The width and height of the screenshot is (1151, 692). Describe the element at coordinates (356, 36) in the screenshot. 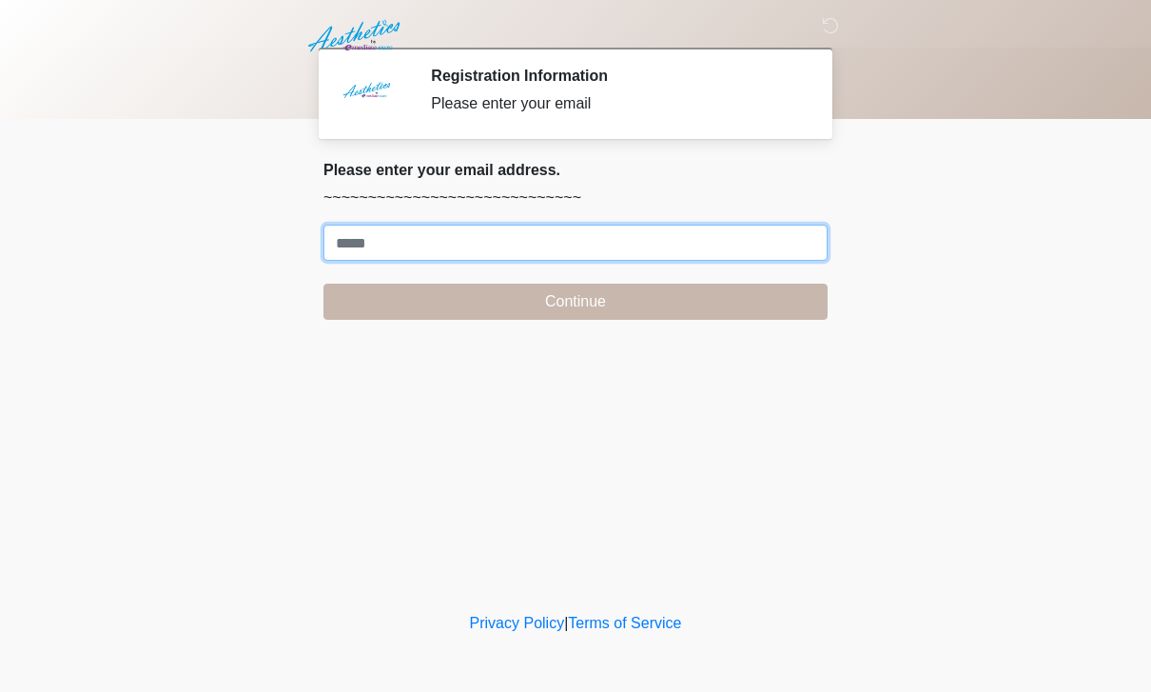

I see `img: Aesthetics by Emediate Cure Logo` at that location.